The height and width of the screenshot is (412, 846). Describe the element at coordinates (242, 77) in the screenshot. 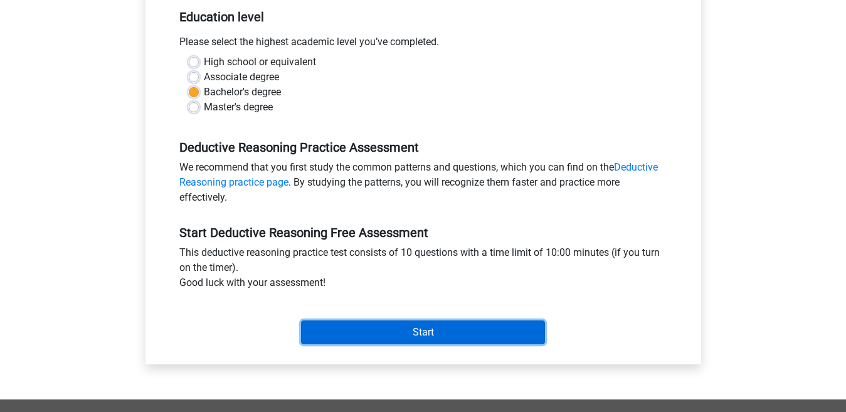

I see `label: Associate degree` at that location.